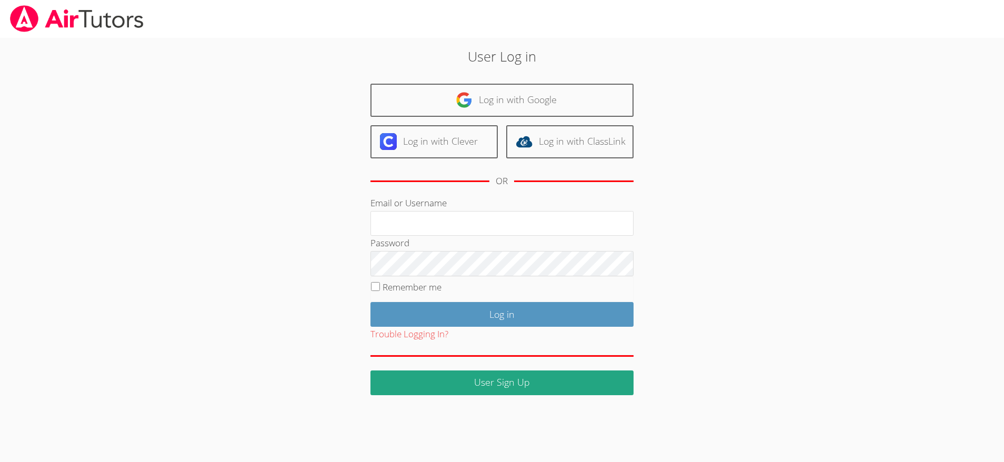 This screenshot has height=462, width=1004. Describe the element at coordinates (390, 243) in the screenshot. I see `label: Password` at that location.